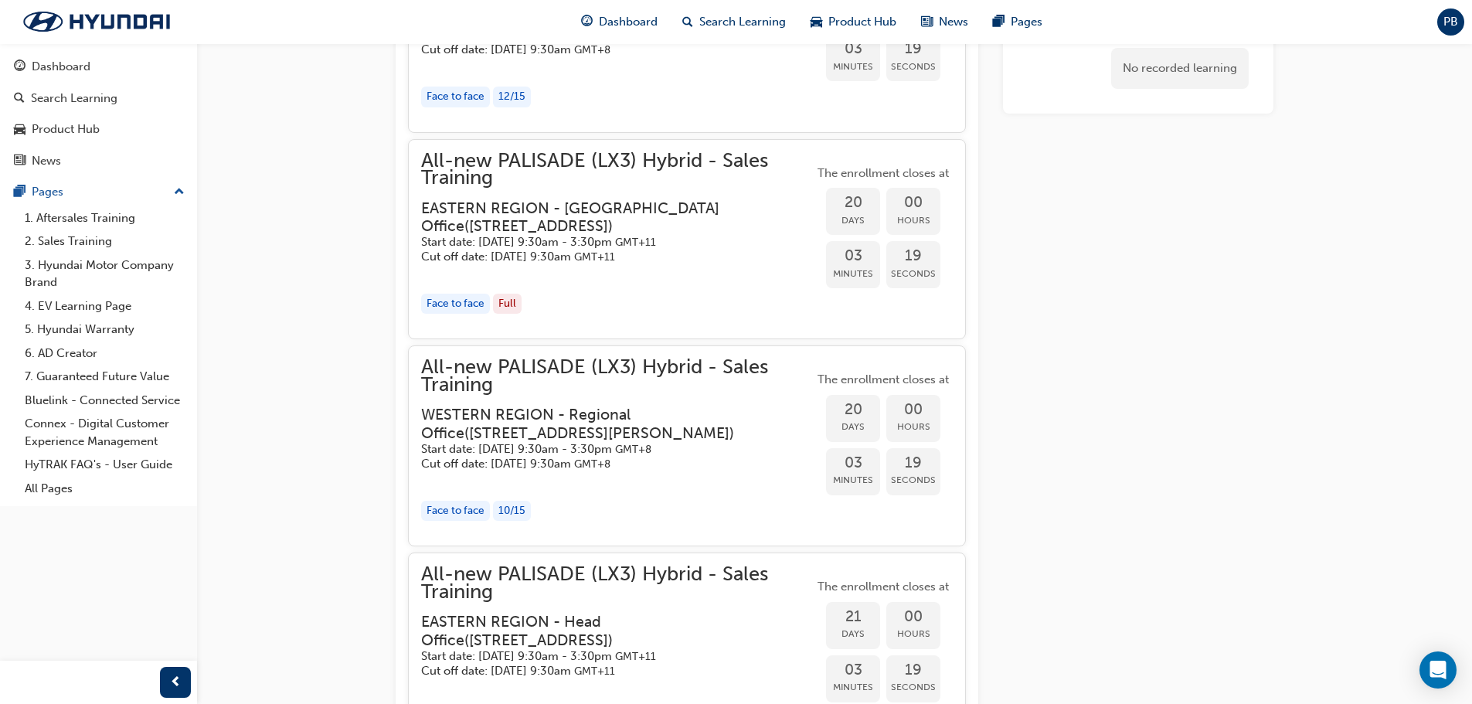 Image resolution: width=1472 pixels, height=704 pixels. I want to click on img: Trak, so click(97, 22).